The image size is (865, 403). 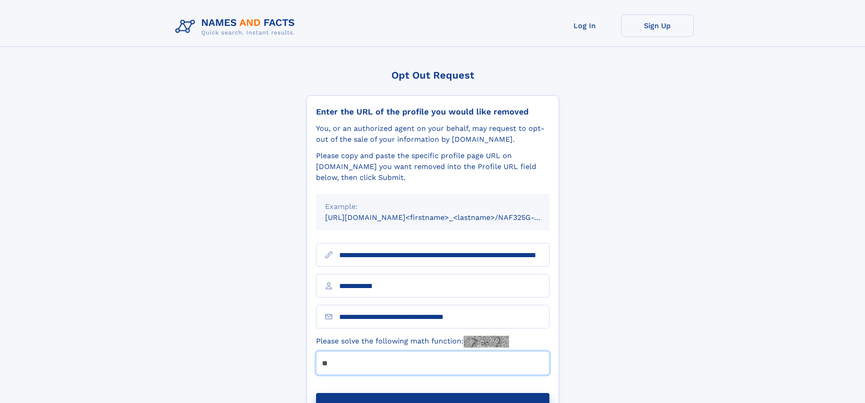 I want to click on div: Enter the URL of the profile you would like removed, so click(x=433, y=112).